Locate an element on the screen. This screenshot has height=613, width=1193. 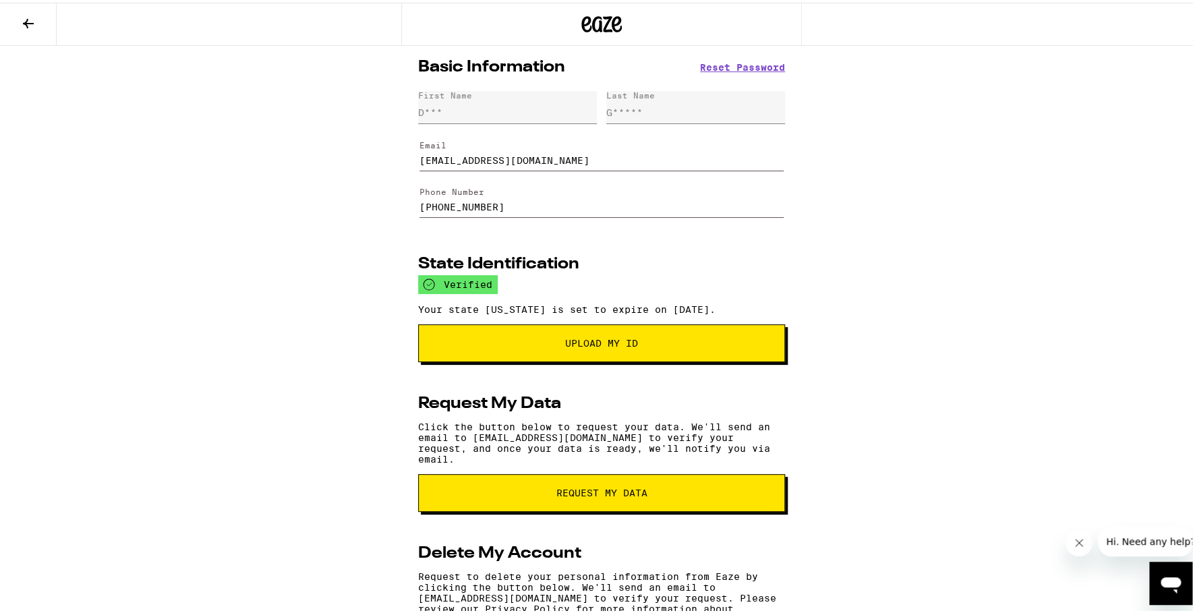
label: Phone Number is located at coordinates (452, 189).